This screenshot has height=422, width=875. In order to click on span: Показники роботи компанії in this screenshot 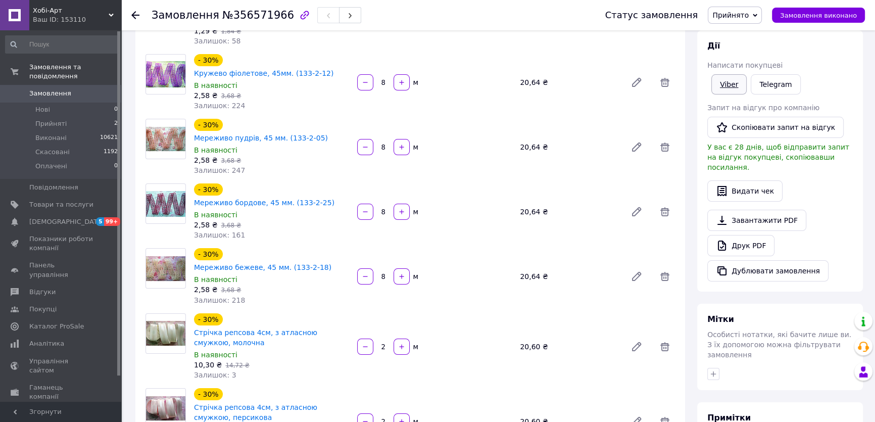, I will do `click(61, 243)`.